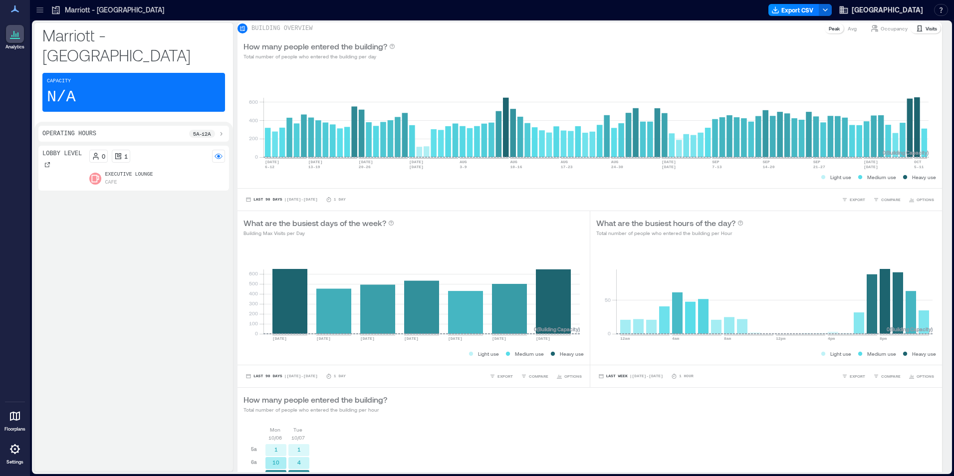 This screenshot has height=476, width=954. What do you see at coordinates (919, 167) in the screenshot?
I see `text: 5-11` at bounding box center [919, 167].